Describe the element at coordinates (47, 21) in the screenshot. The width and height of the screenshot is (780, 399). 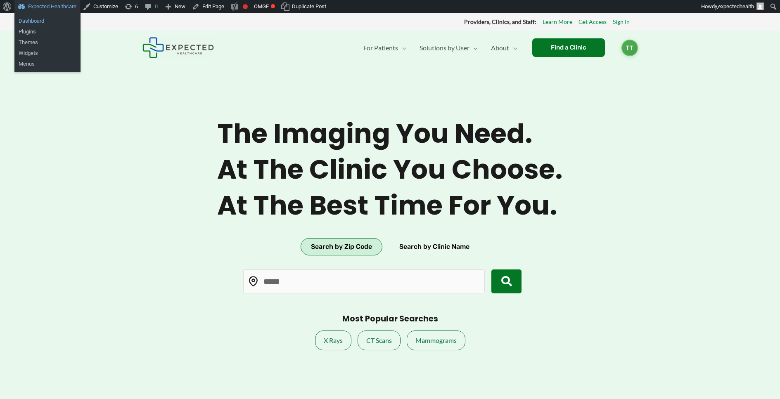
I see `a: Dashboard` at that location.